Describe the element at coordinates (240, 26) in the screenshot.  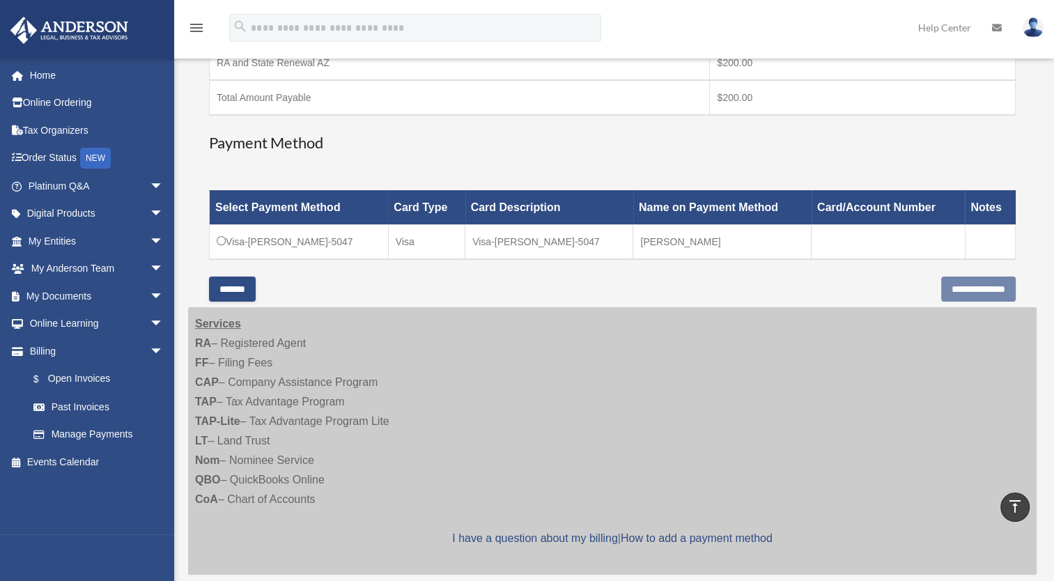
I see `i: search` at that location.